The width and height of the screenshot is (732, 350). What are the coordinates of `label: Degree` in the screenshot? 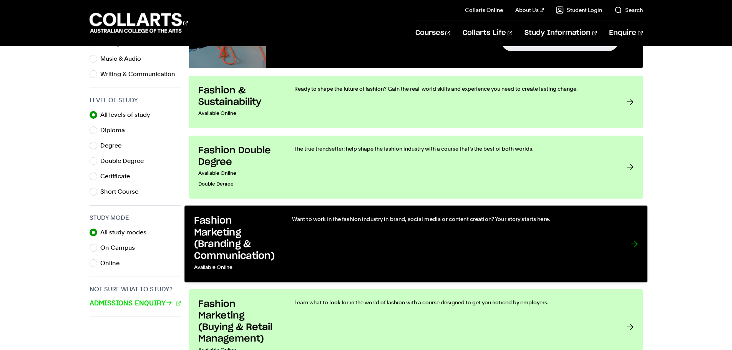 It's located at (114, 146).